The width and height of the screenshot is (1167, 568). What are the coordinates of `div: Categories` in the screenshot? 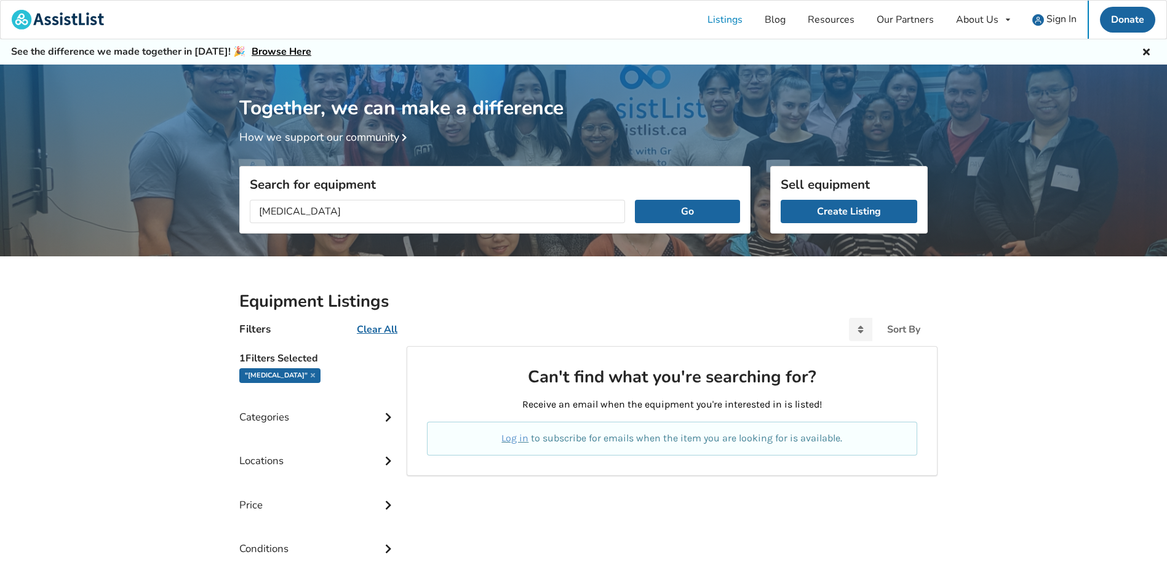 It's located at (318, 408).